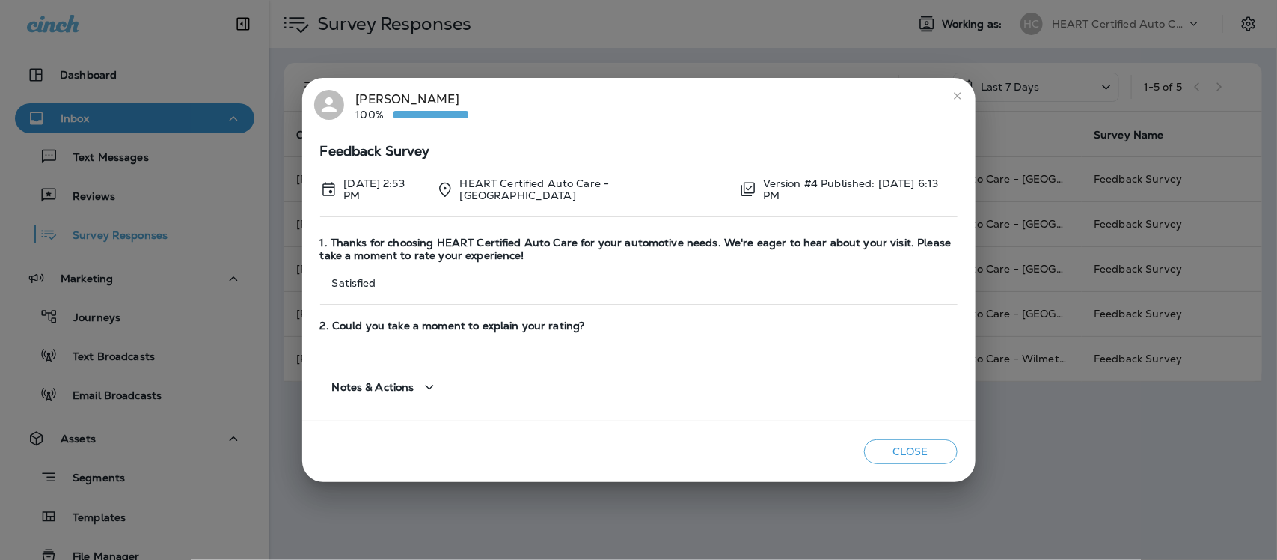  Describe the element at coordinates (639, 249) in the screenshot. I see `span: 1. Thanks for choosing HEART Certified Auto Care for your automotive needs. We're eager to hear a...` at that location.